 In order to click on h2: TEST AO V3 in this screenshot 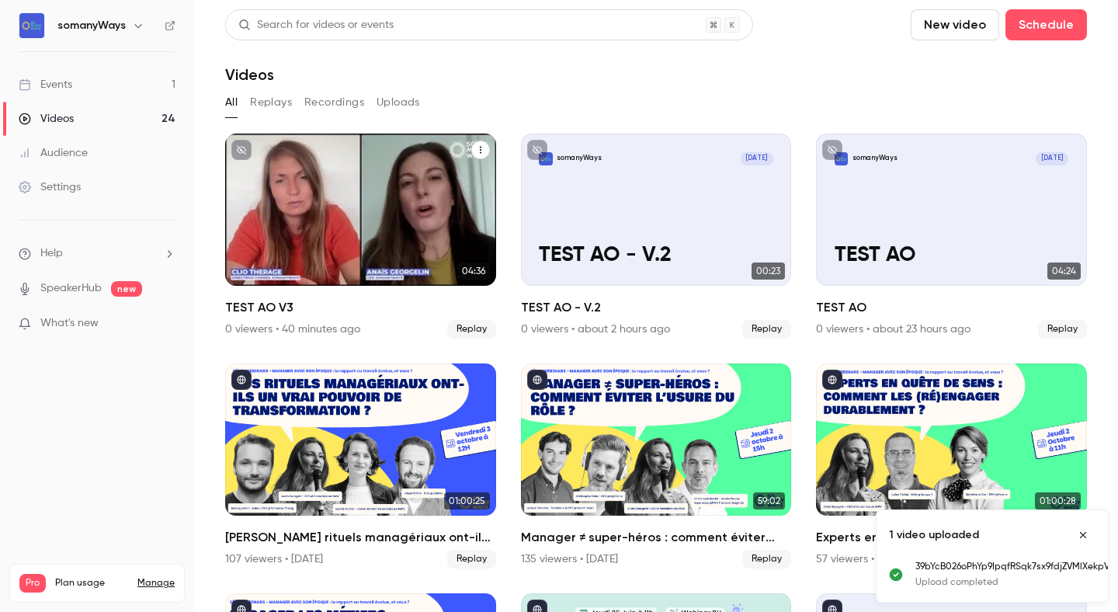, I will do `click(360, 307)`.